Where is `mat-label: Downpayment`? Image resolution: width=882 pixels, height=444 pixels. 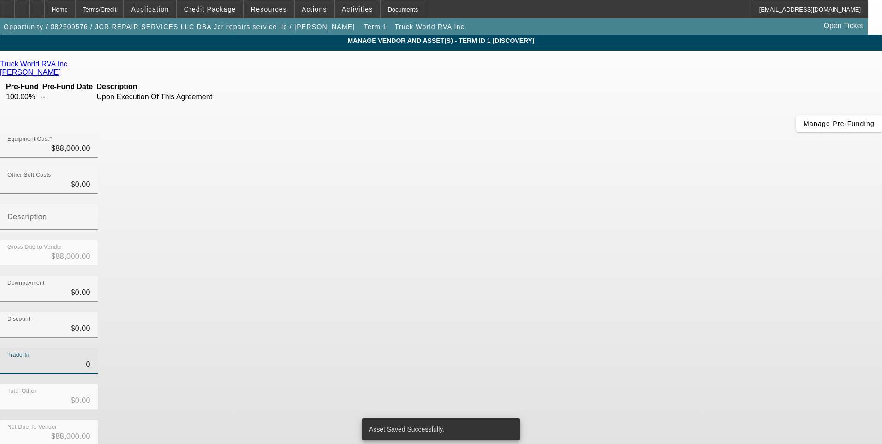
mat-label: Downpayment is located at coordinates (26, 283).